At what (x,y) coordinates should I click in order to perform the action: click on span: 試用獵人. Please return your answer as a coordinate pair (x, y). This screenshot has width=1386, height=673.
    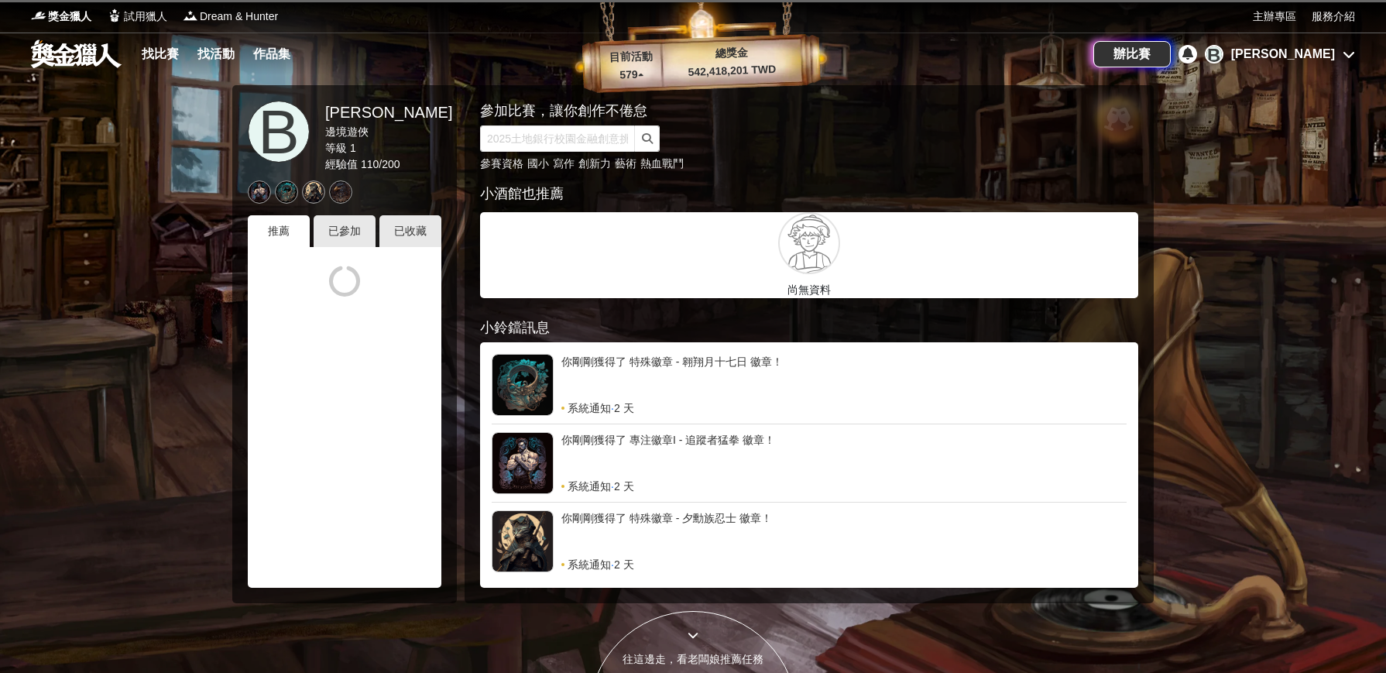
    Looking at the image, I should click on (146, 16).